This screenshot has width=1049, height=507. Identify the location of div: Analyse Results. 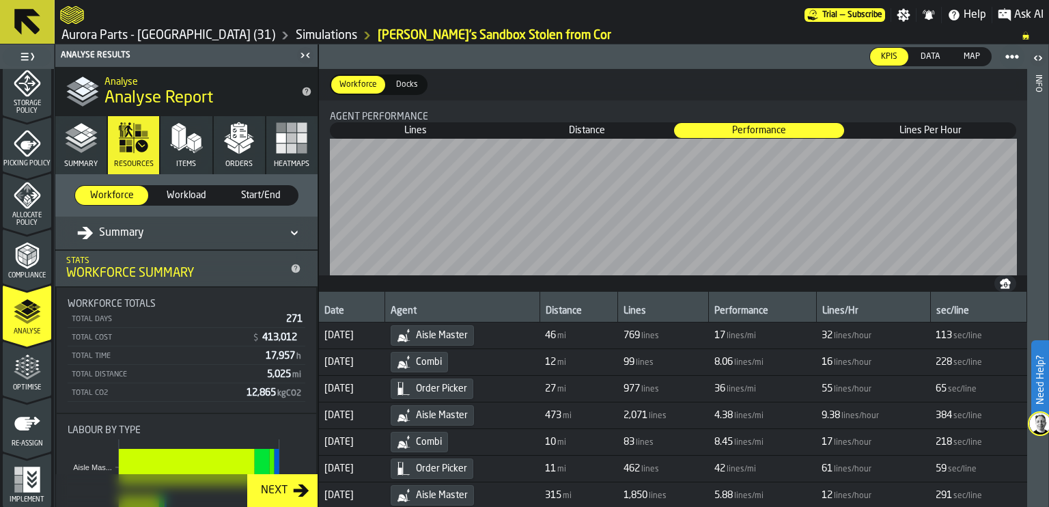
(177, 55).